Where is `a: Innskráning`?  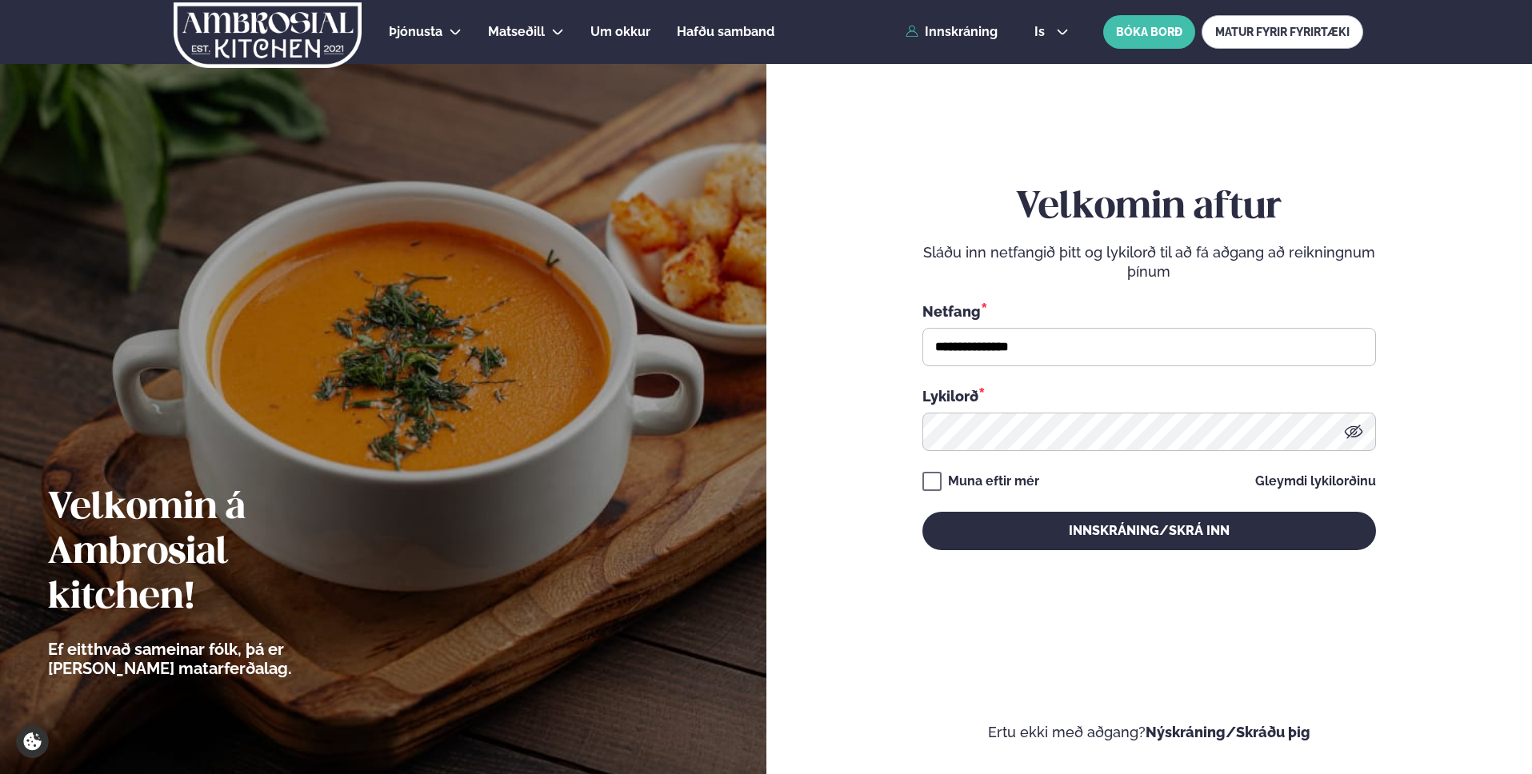
a: Innskráning is located at coordinates (951, 32).